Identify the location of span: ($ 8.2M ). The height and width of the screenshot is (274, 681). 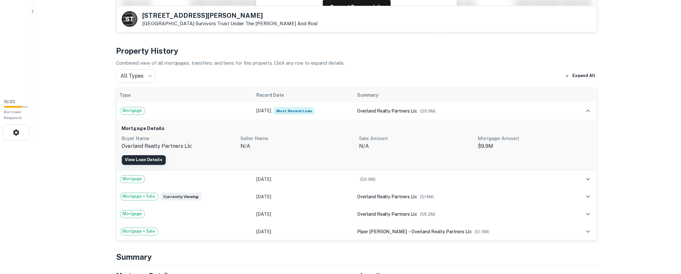
(428, 214).